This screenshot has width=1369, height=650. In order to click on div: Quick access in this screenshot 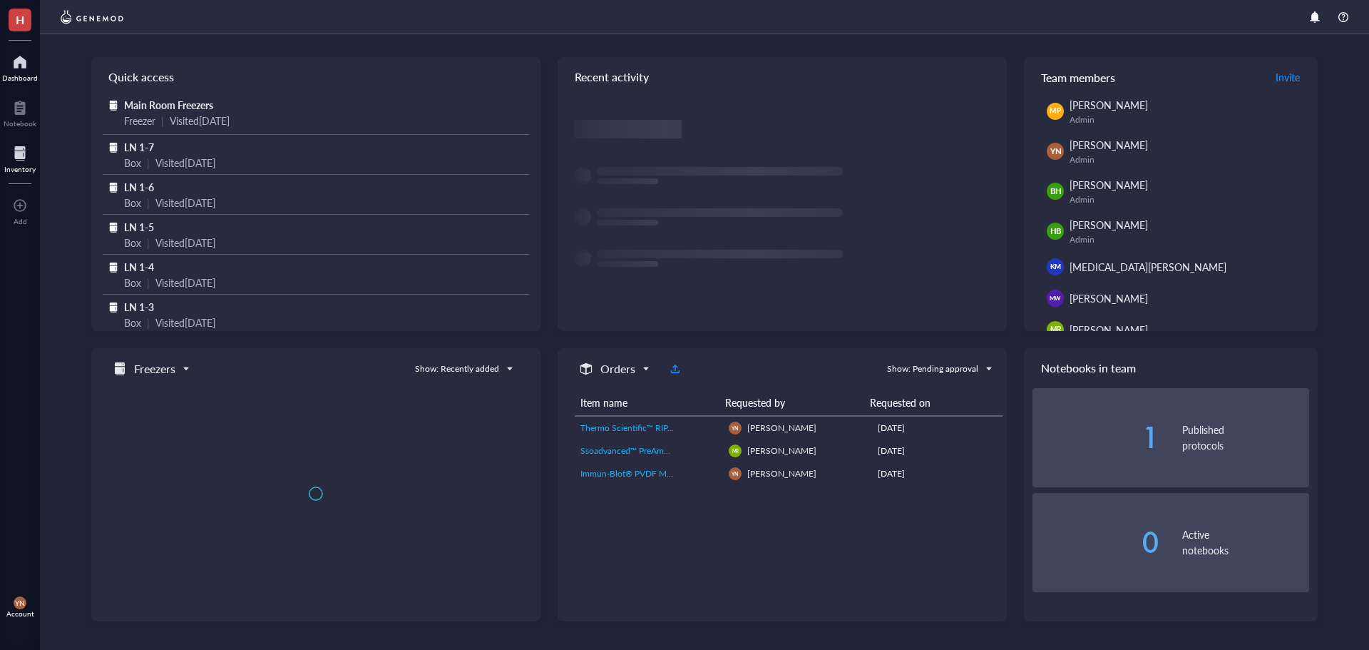, I will do `click(316, 77)`.